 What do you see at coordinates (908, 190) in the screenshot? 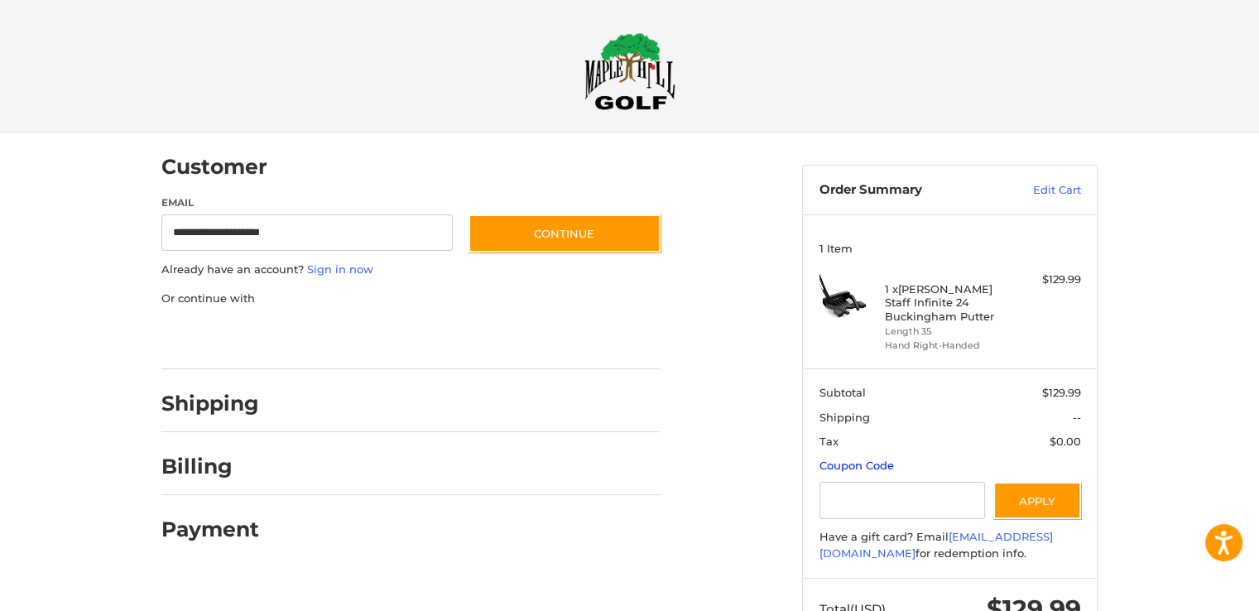
I see `h3: Order Summary` at bounding box center [908, 190].